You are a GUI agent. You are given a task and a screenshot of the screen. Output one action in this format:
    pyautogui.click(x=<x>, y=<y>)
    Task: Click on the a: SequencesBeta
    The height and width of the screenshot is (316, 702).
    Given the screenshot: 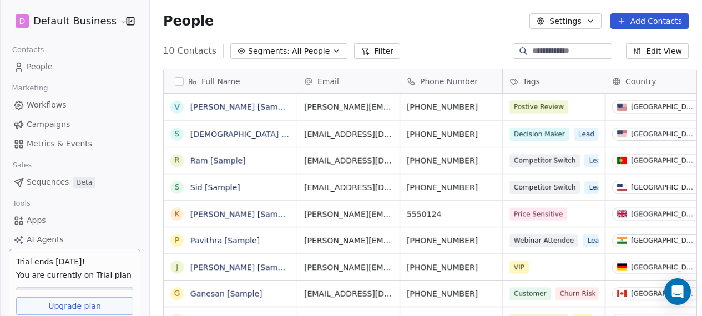 What is the action you would take?
    pyautogui.click(x=74, y=182)
    